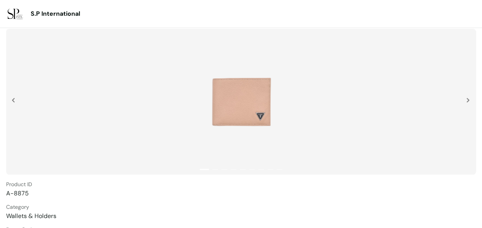  What do you see at coordinates (55, 14) in the screenshot?
I see `span: S.P International` at bounding box center [55, 14].